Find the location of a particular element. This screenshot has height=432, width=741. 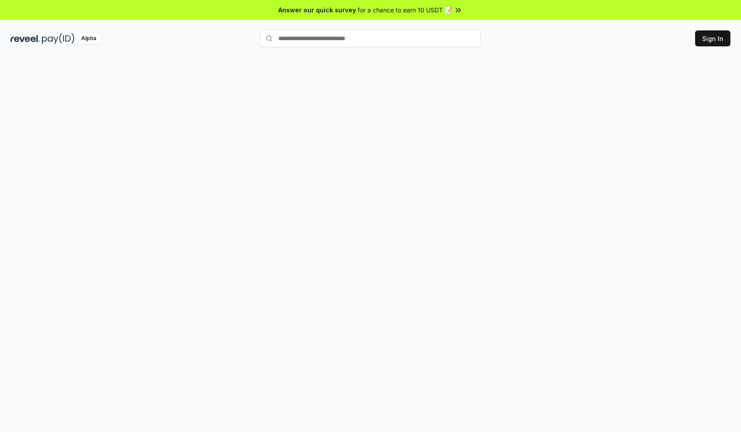

img: pay_id is located at coordinates (58, 38).